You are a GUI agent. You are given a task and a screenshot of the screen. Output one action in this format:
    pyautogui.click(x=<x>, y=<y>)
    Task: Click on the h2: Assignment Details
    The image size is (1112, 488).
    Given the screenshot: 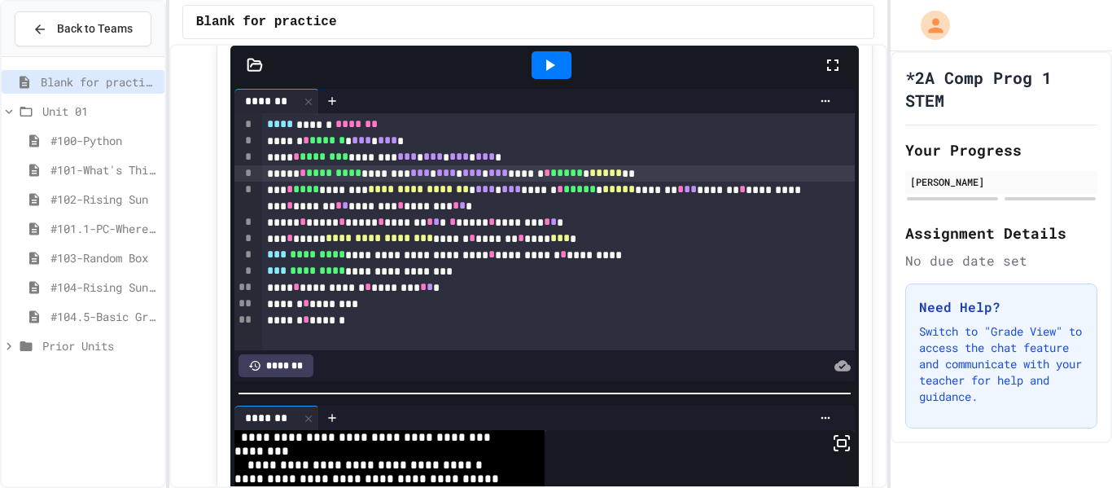 What is the action you would take?
    pyautogui.click(x=1002, y=233)
    